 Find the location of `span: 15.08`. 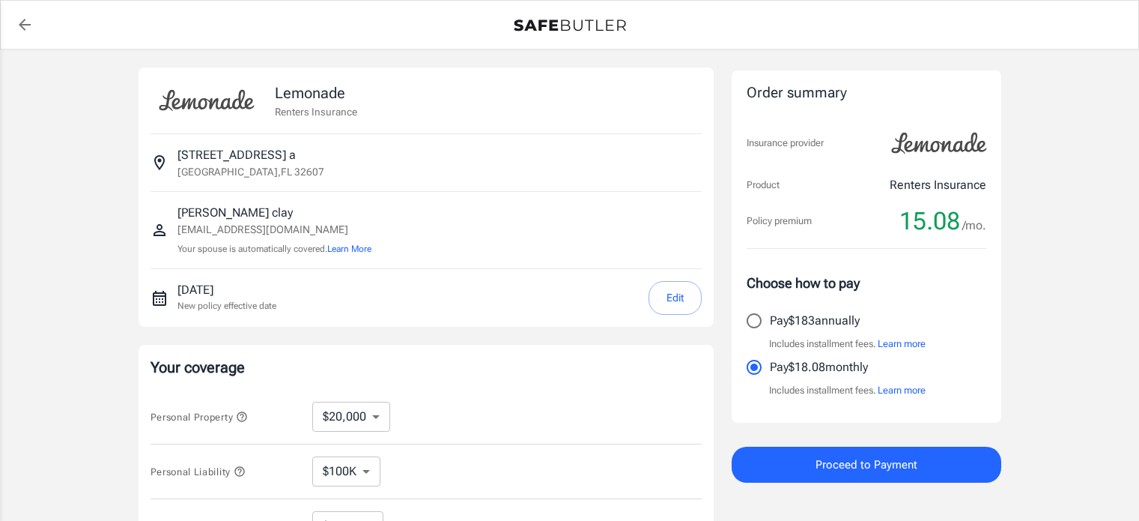

span: 15.08 is located at coordinates (930, 221).